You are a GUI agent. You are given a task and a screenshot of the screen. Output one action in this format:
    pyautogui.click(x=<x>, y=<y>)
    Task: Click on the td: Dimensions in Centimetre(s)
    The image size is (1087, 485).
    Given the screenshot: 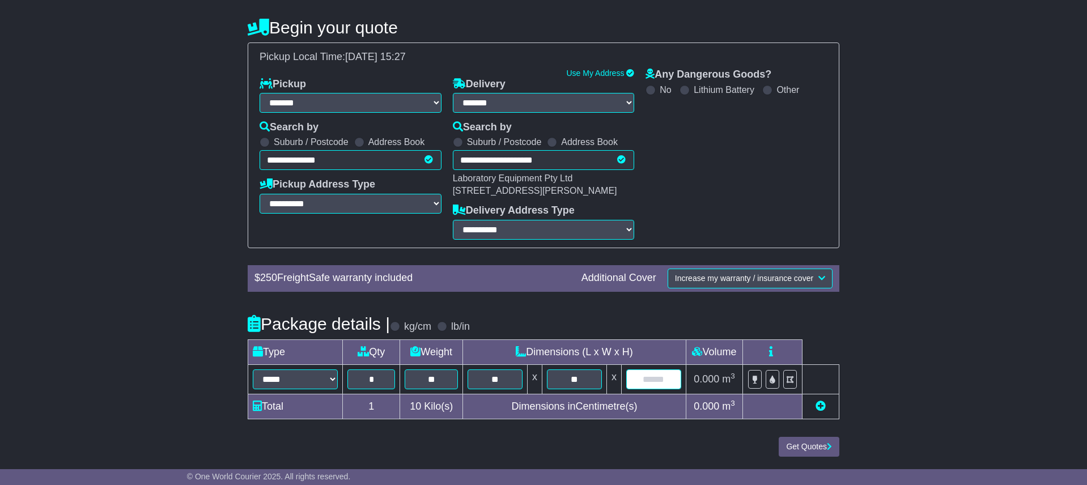 What is the action you would take?
    pyautogui.click(x=575, y=406)
    